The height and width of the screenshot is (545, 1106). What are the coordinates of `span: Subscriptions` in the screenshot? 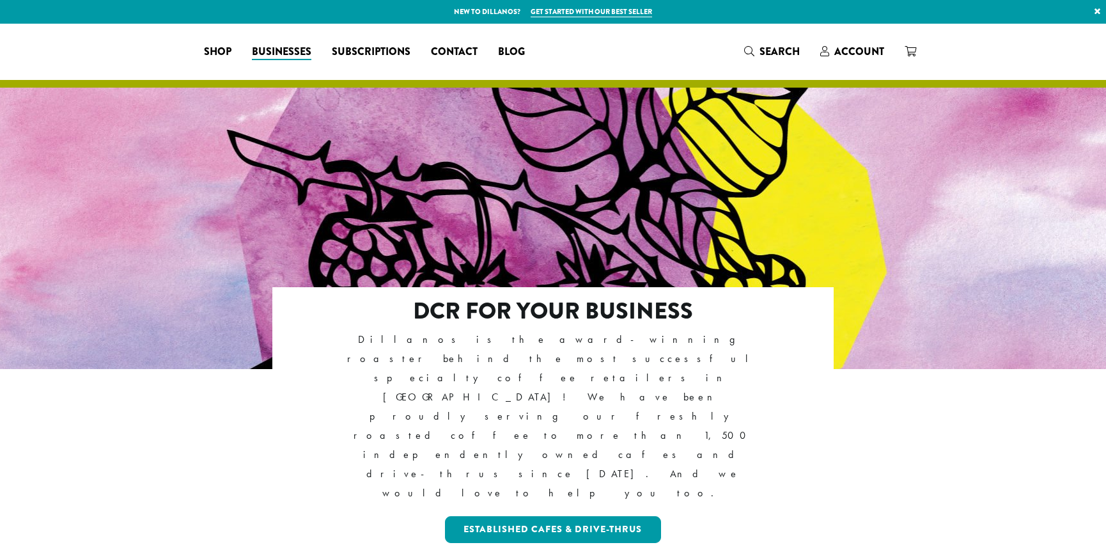 It's located at (371, 52).